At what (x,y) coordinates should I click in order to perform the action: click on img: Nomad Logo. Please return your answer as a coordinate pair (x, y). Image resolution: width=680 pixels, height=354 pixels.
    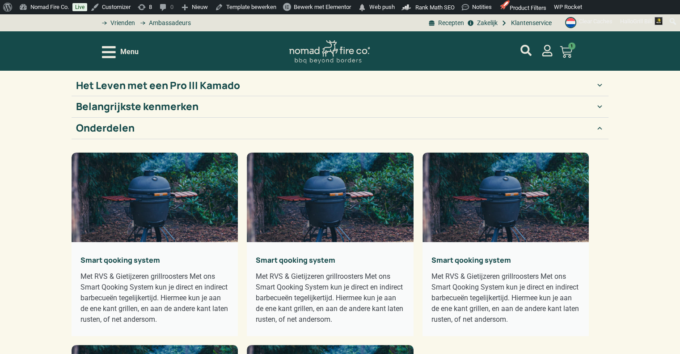
    Looking at the image, I should click on (330, 52).